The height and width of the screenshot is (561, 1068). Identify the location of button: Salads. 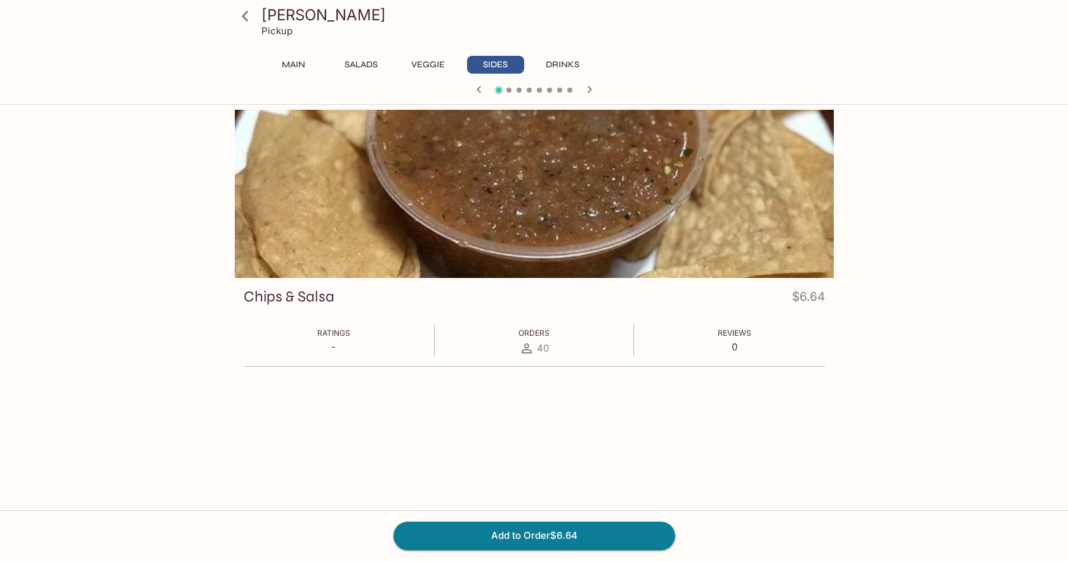
(361, 65).